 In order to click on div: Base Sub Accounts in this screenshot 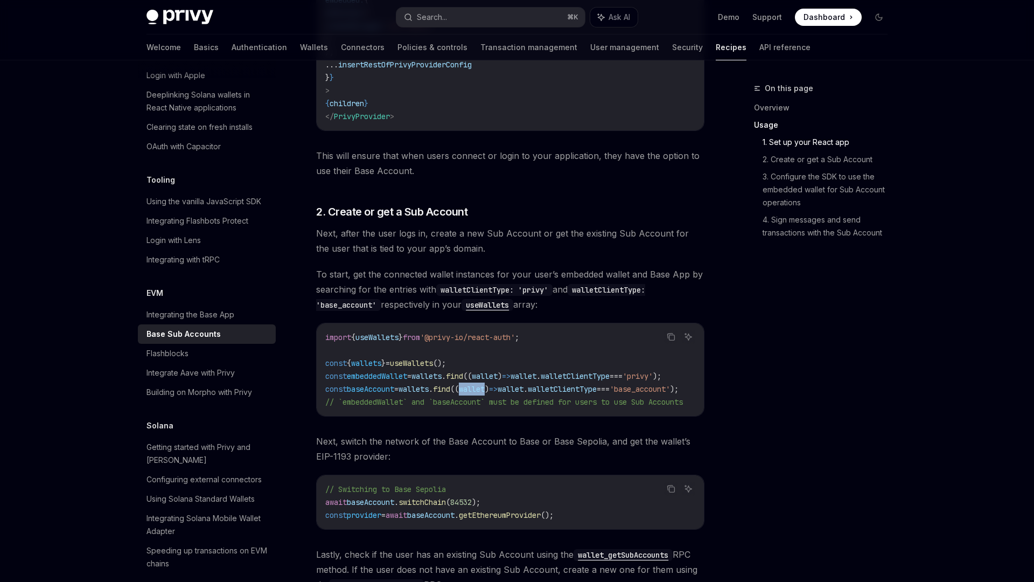, I will do `click(184, 334)`.